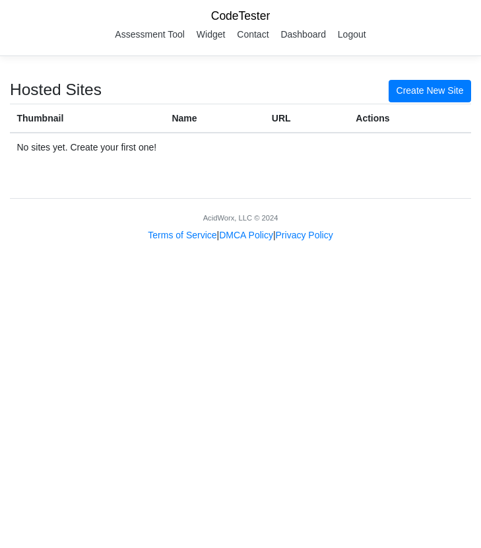 The width and height of the screenshot is (481, 548). I want to click on h3: Hosted Sites, so click(55, 89).